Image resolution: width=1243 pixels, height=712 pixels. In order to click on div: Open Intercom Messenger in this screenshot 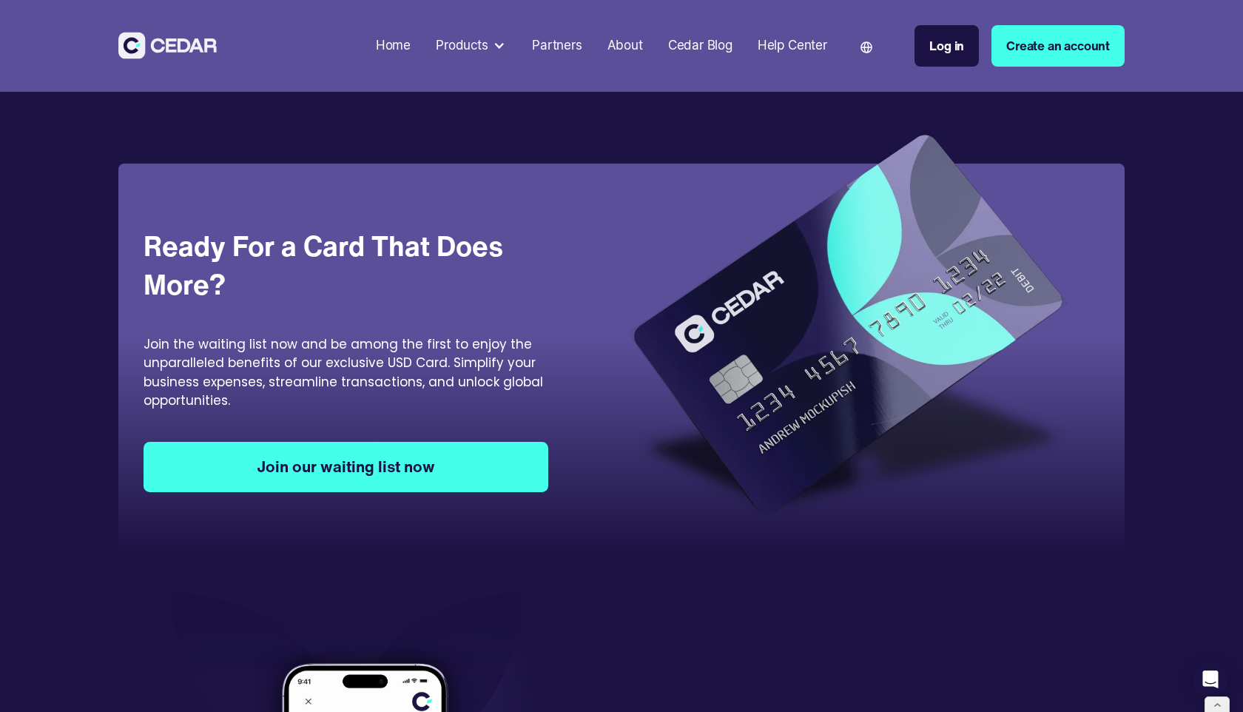, I will do `click(1211, 679)`.